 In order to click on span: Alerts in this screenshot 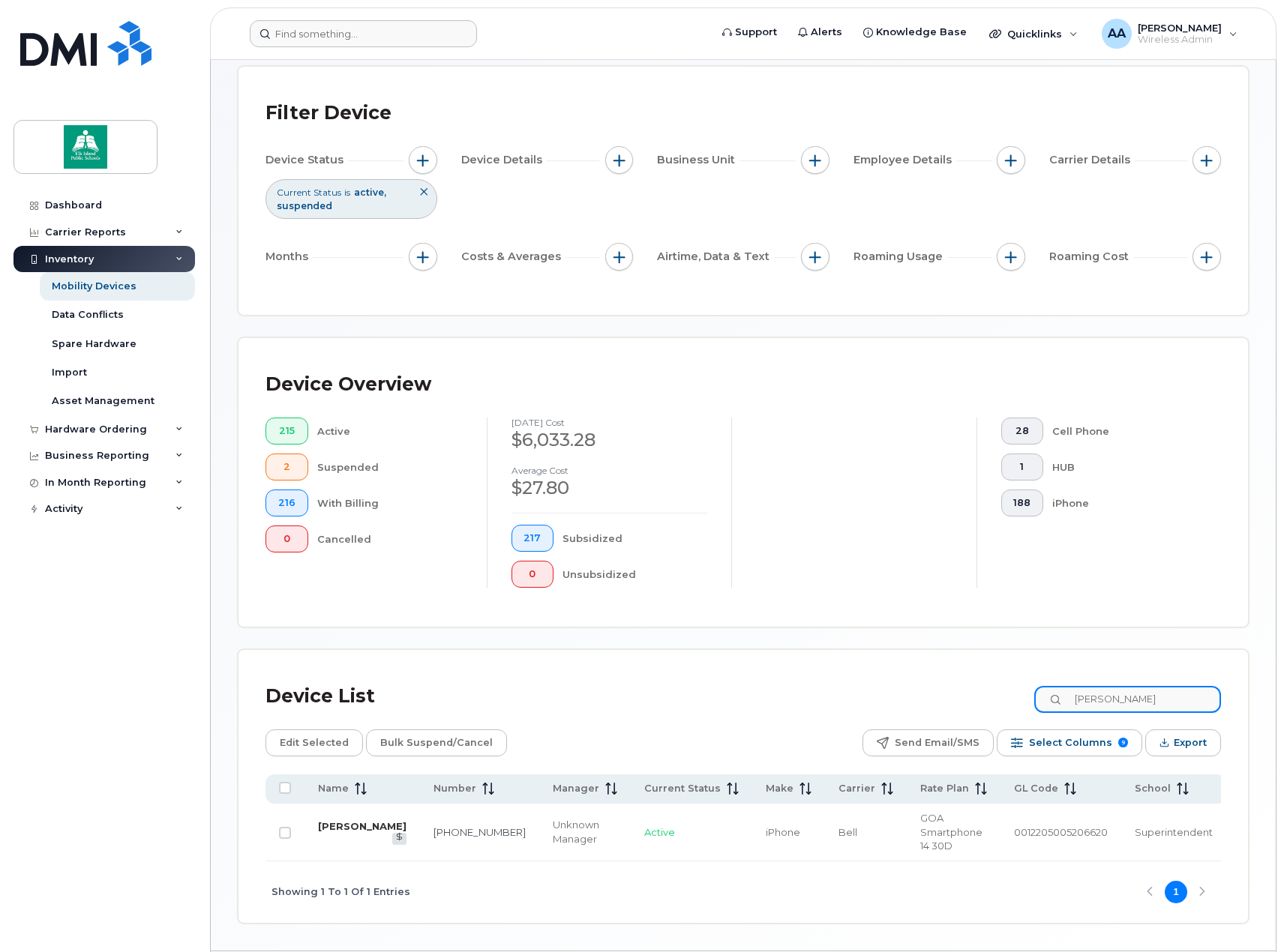, I will do `click(826, 32)`.